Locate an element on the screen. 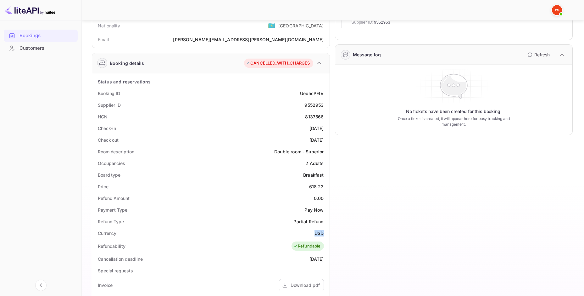 This screenshot has height=296, width=584. div: Booking details is located at coordinates (127, 63).